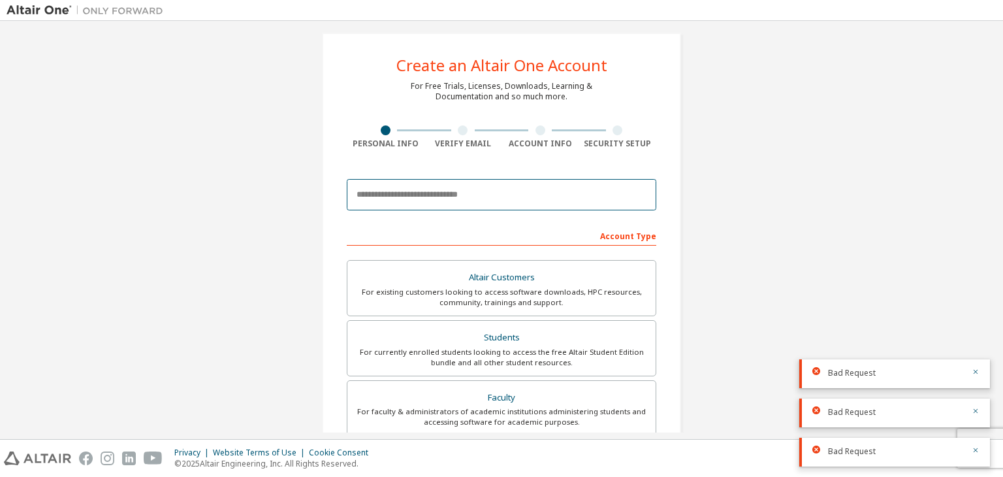 The height and width of the screenshot is (477, 1003). What do you see at coordinates (37, 458) in the screenshot?
I see `img: altair_logo.svg` at bounding box center [37, 458].